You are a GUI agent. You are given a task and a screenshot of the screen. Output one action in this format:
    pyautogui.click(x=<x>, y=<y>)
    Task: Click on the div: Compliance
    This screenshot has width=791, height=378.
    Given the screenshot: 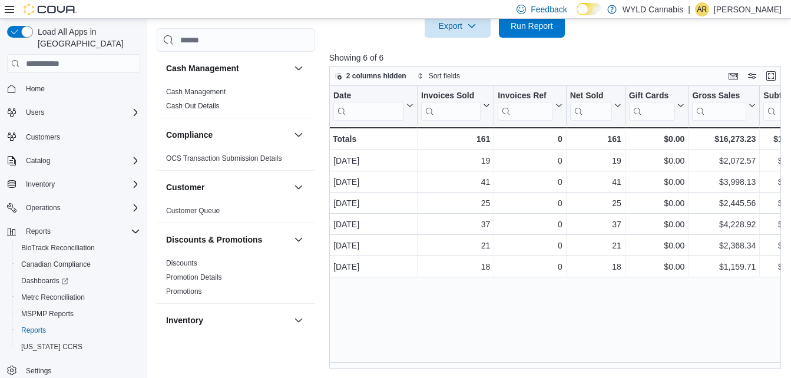 What is the action you would take?
    pyautogui.click(x=236, y=161)
    